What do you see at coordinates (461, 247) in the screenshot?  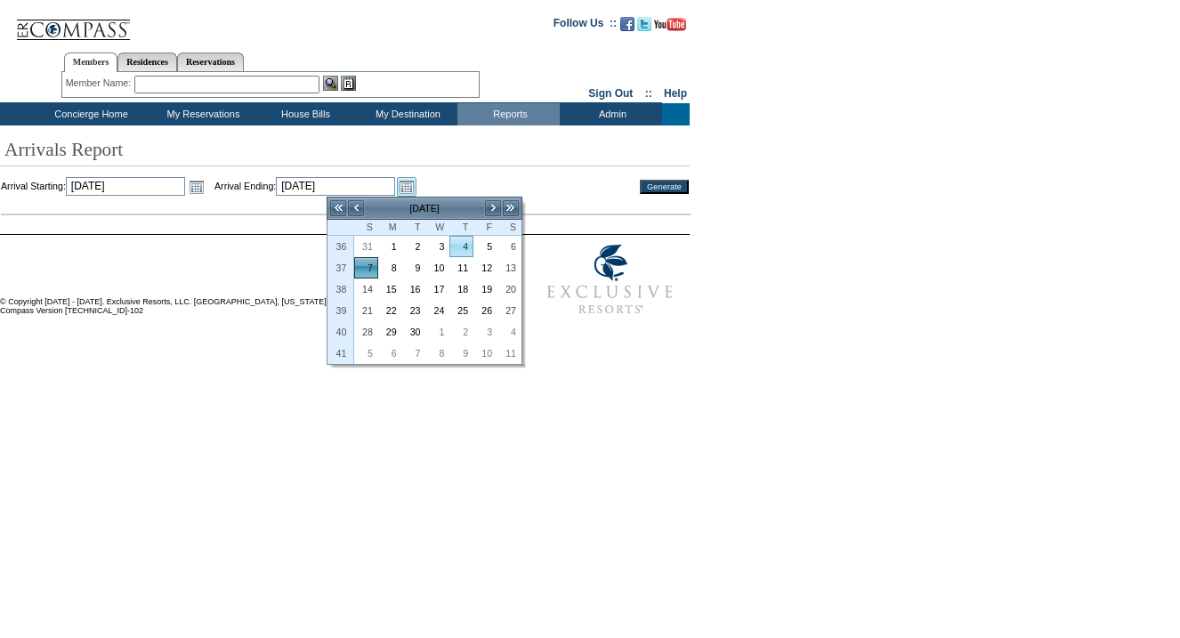 I see `td: Thursday, September 04, 2025` at bounding box center [461, 247].